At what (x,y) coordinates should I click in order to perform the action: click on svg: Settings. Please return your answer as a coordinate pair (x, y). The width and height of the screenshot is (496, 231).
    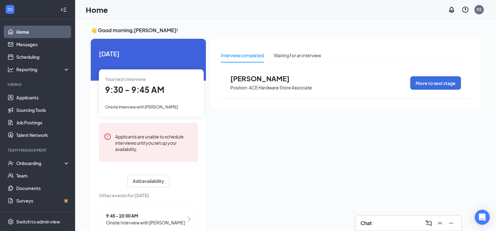
    Looking at the image, I should click on (11, 222).